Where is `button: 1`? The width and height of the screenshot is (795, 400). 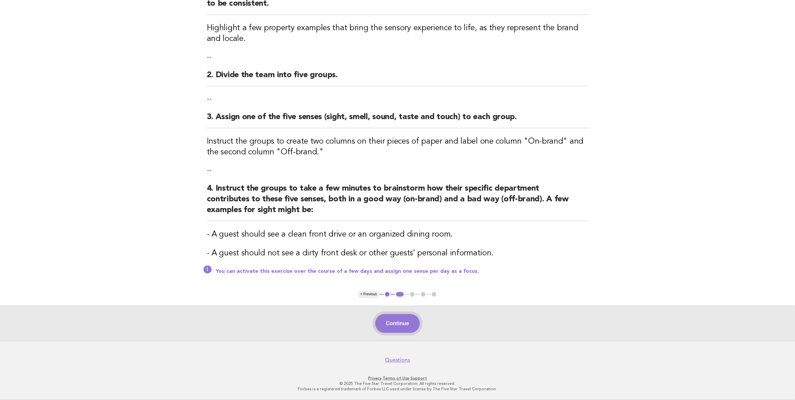
button: 1 is located at coordinates (387, 294).